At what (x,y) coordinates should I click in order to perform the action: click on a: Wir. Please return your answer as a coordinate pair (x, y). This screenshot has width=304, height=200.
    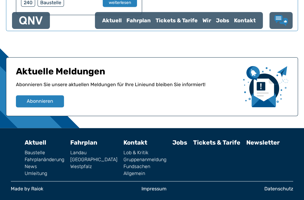
    Looking at the image, I should click on (207, 20).